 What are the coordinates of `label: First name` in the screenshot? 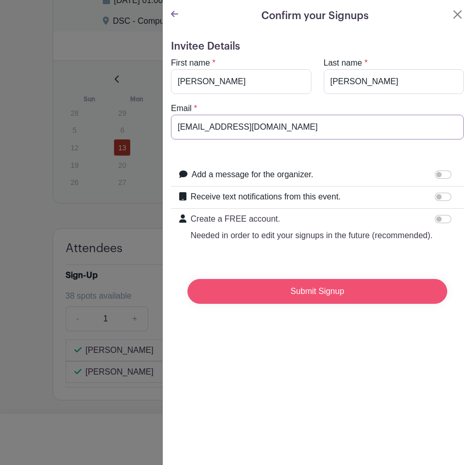 It's located at (191, 63).